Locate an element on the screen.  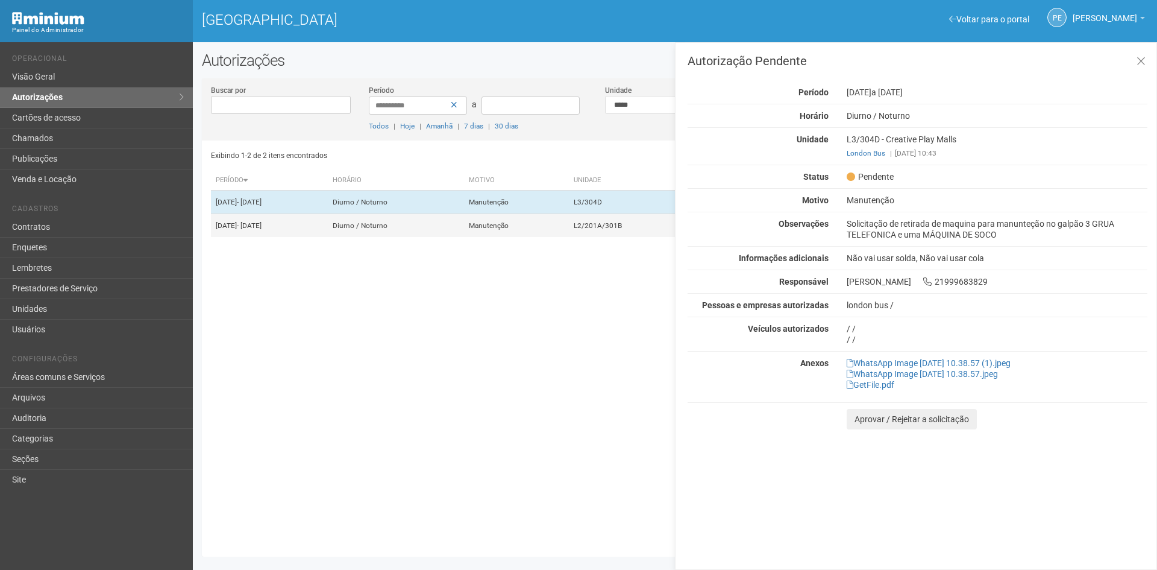
a: Hoje is located at coordinates (407, 126).